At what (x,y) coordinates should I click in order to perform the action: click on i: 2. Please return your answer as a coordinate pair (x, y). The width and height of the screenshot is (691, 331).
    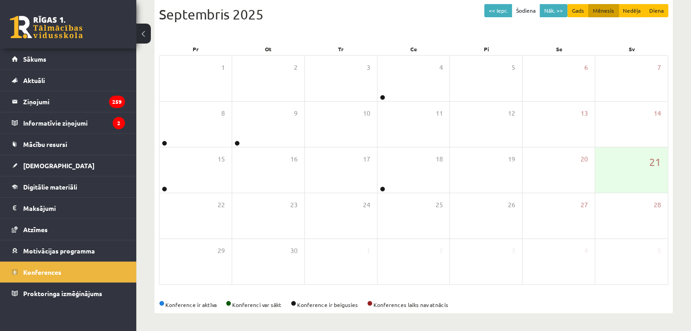
    Looking at the image, I should click on (119, 123).